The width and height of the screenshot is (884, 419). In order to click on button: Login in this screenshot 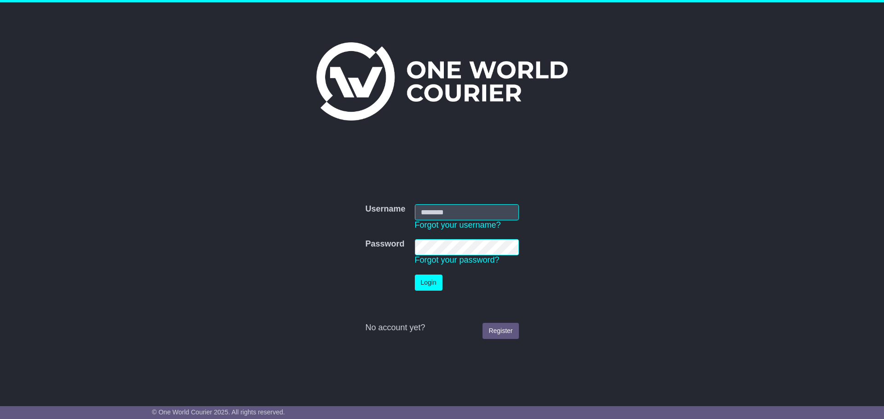, I will do `click(428, 283)`.